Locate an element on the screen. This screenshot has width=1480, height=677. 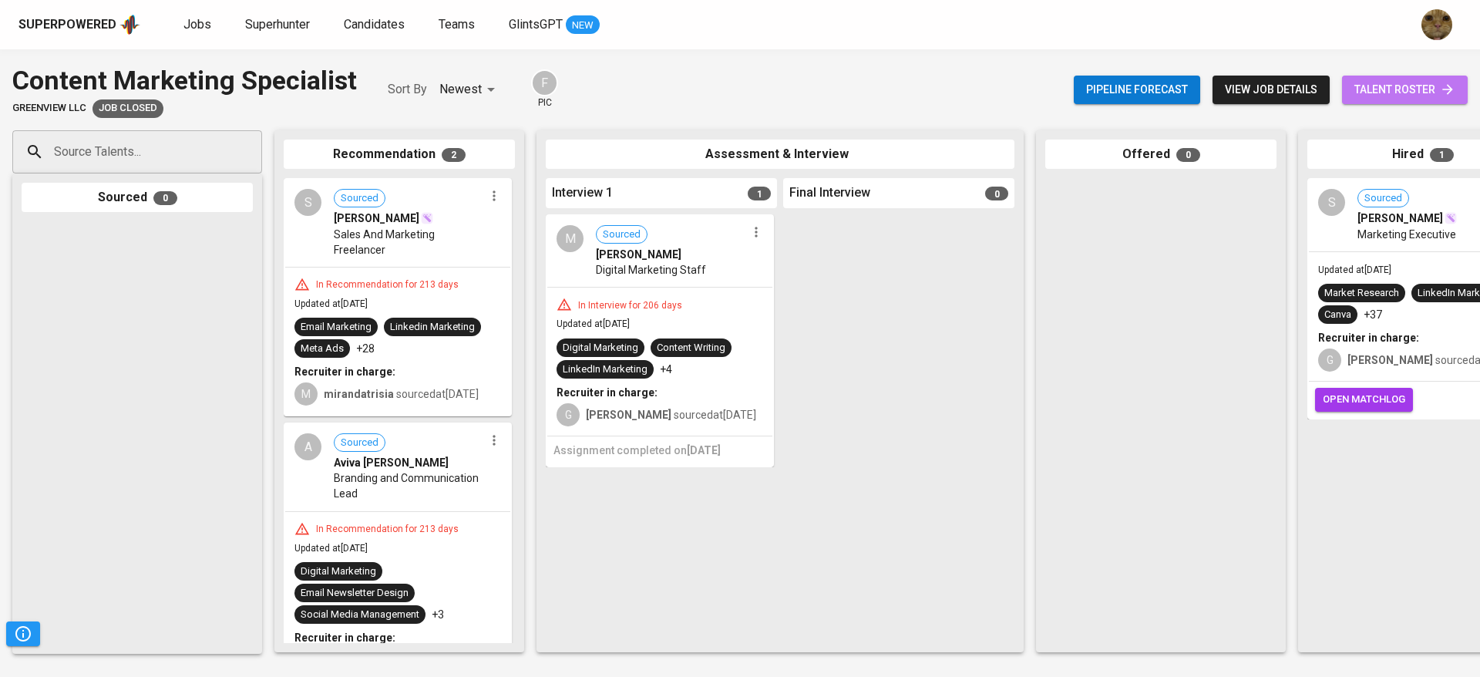
div: Email Newsletter Design is located at coordinates (355, 593).